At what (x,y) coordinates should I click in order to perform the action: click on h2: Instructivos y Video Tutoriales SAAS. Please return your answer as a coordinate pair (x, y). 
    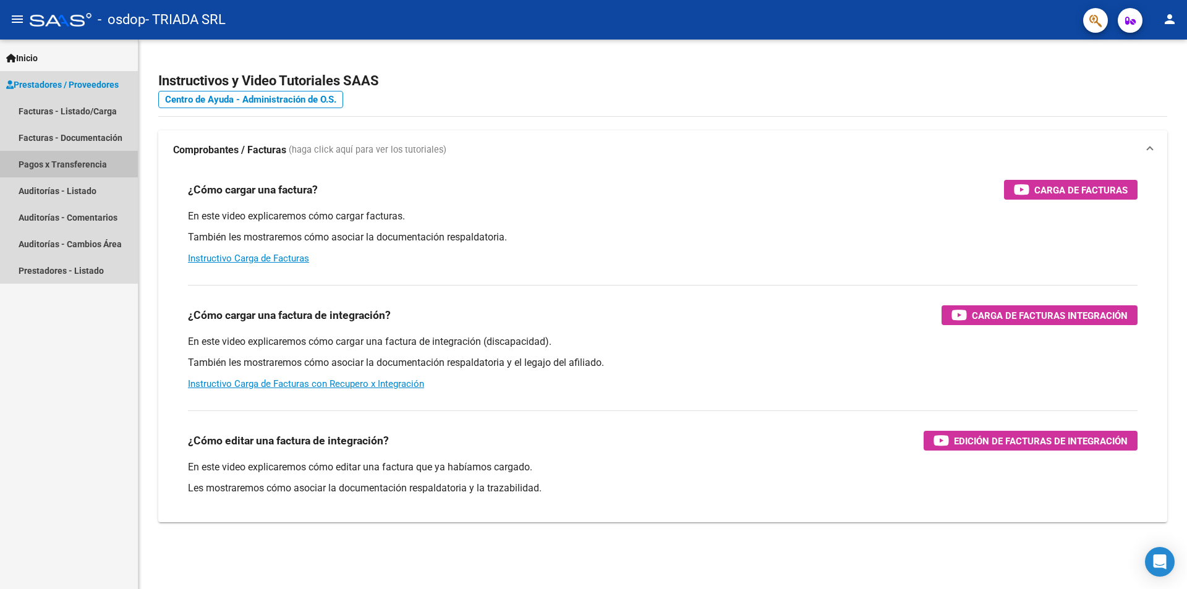
    Looking at the image, I should click on (663, 81).